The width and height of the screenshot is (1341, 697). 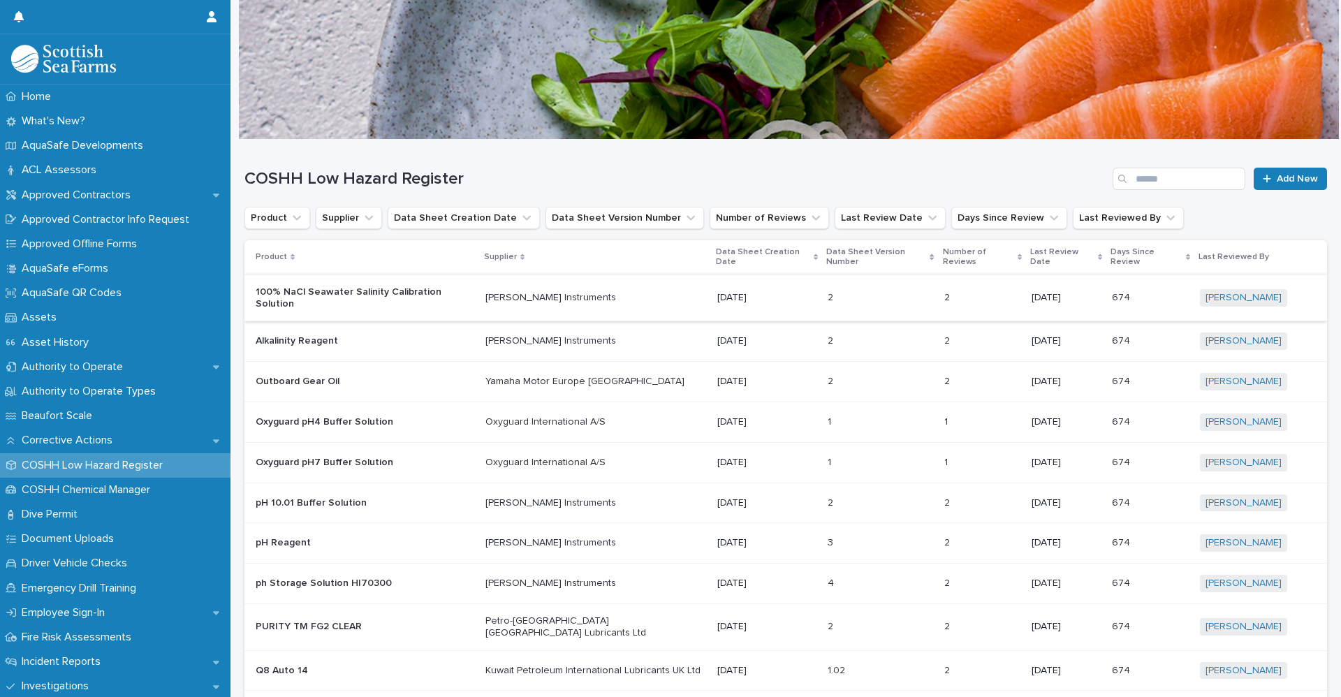 What do you see at coordinates (61, 170) in the screenshot?
I see `p: ACL Assessors` at bounding box center [61, 170].